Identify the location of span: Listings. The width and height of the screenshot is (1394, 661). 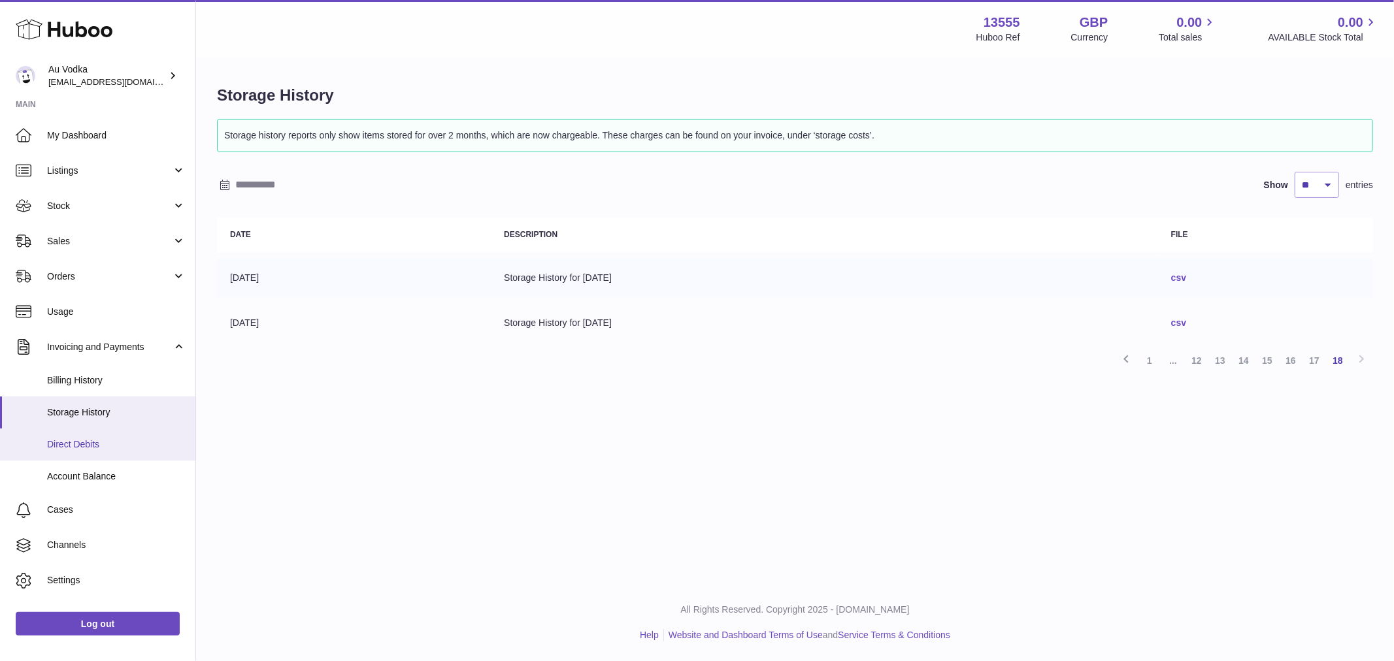
(109, 171).